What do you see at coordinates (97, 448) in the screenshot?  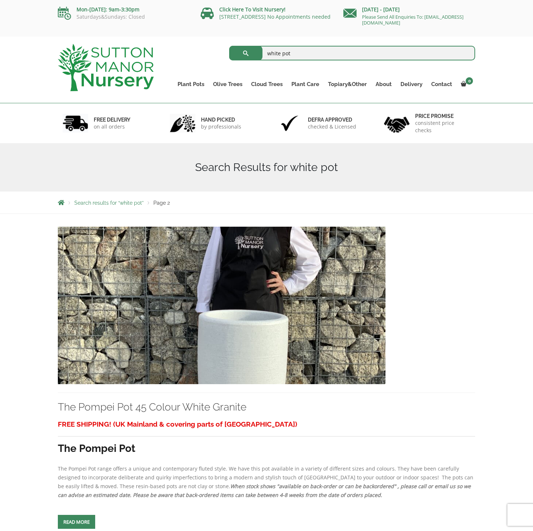 I see `strong: The Pompei Pot` at bounding box center [97, 448].